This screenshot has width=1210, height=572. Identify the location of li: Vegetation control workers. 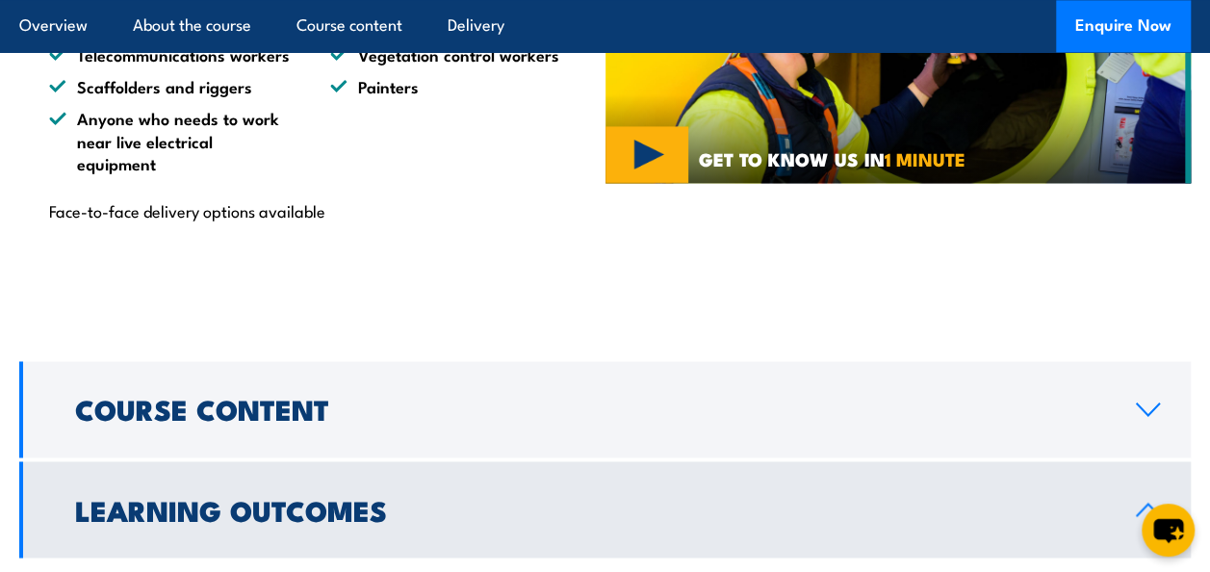
(453, 54).